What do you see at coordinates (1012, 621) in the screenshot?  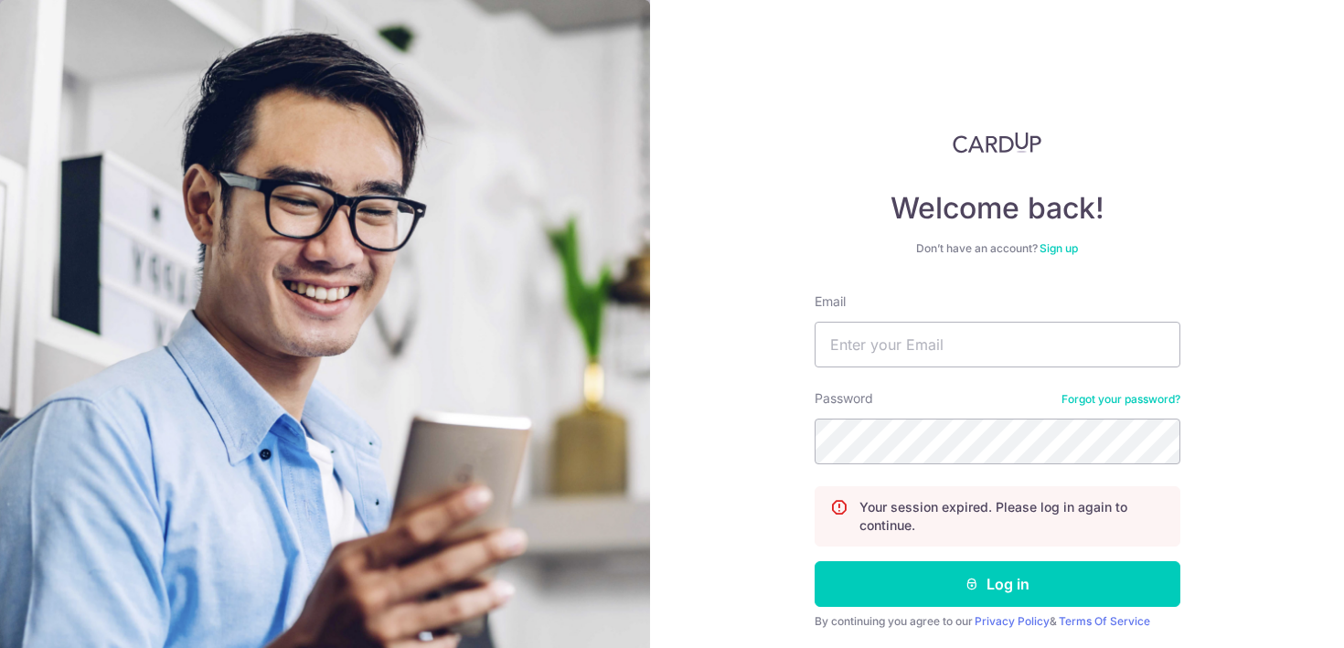 I see `a: Privacy Policy` at bounding box center [1012, 621].